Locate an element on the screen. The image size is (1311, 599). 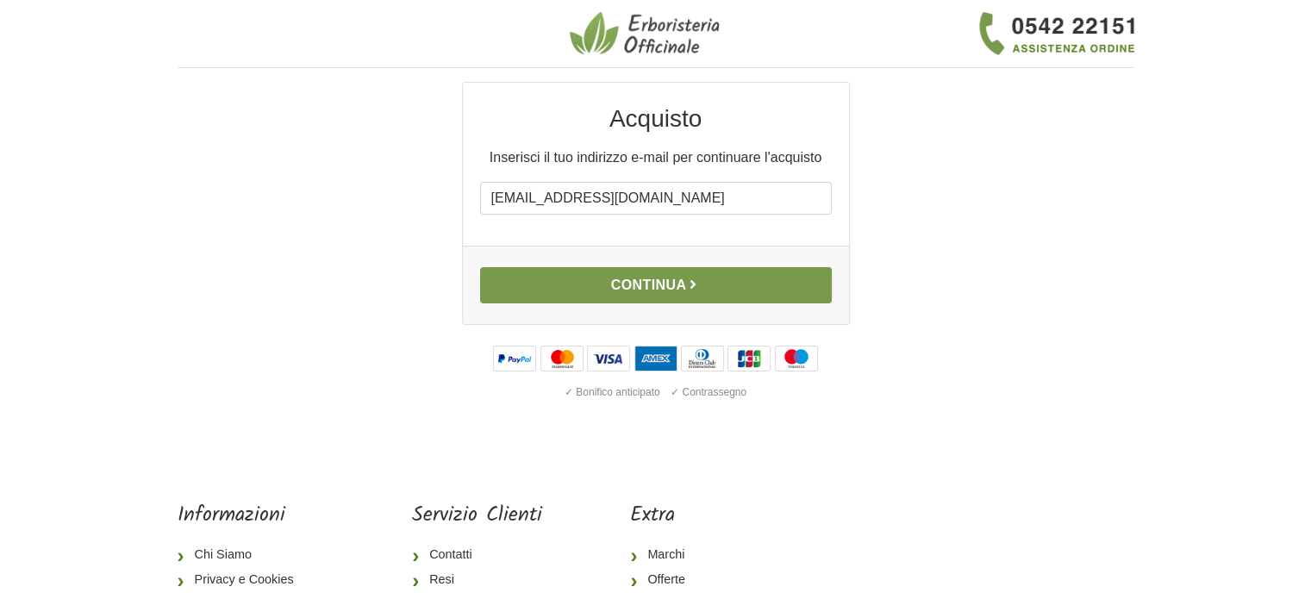
a: Contatti is located at coordinates (477, 555).